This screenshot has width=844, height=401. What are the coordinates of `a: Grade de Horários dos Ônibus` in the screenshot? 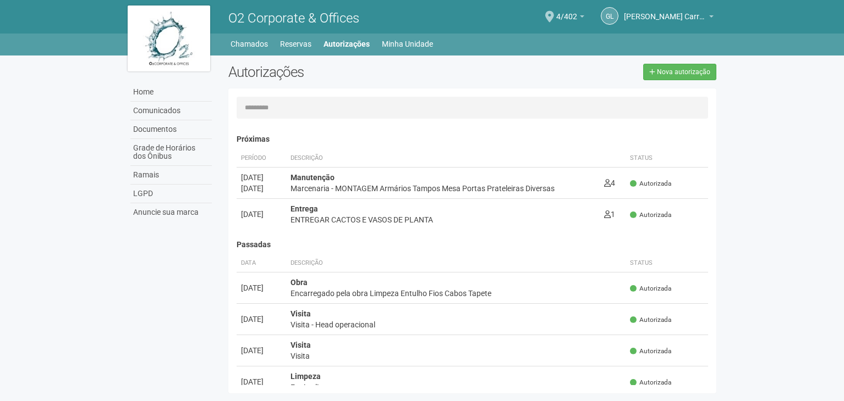 It's located at (171, 152).